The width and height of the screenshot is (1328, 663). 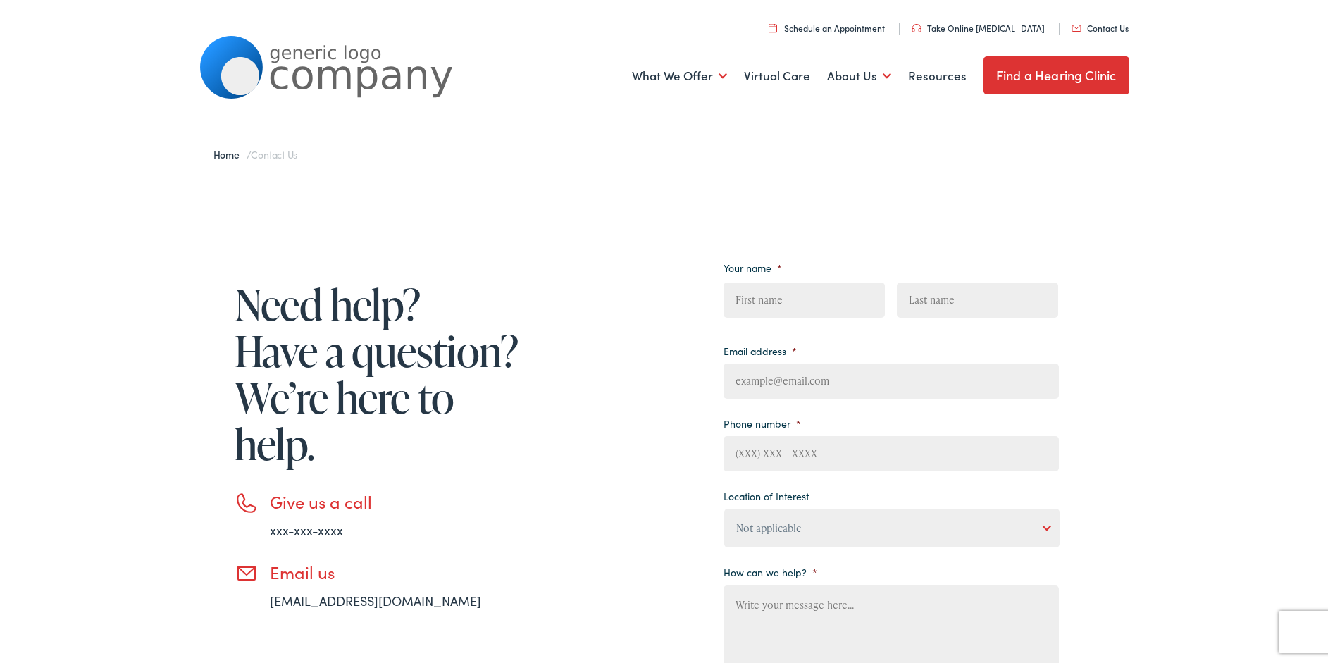 What do you see at coordinates (397, 572) in the screenshot?
I see `h3: Email us` at bounding box center [397, 572].